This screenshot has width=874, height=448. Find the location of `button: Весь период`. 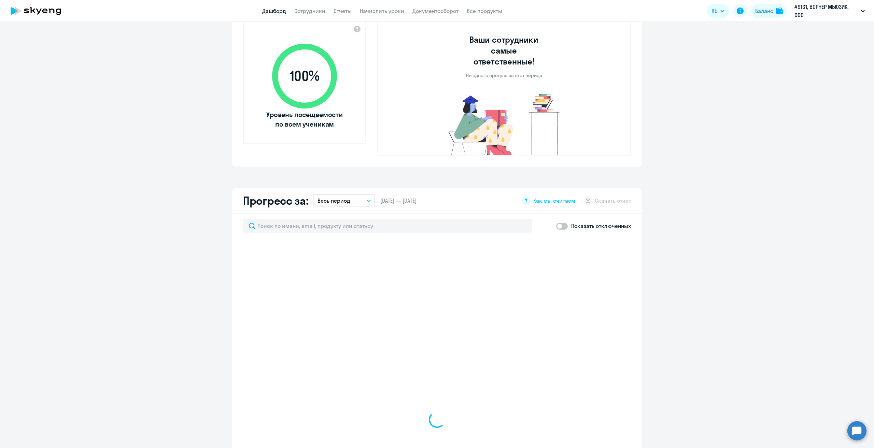

button: Весь период is located at coordinates (344, 201).